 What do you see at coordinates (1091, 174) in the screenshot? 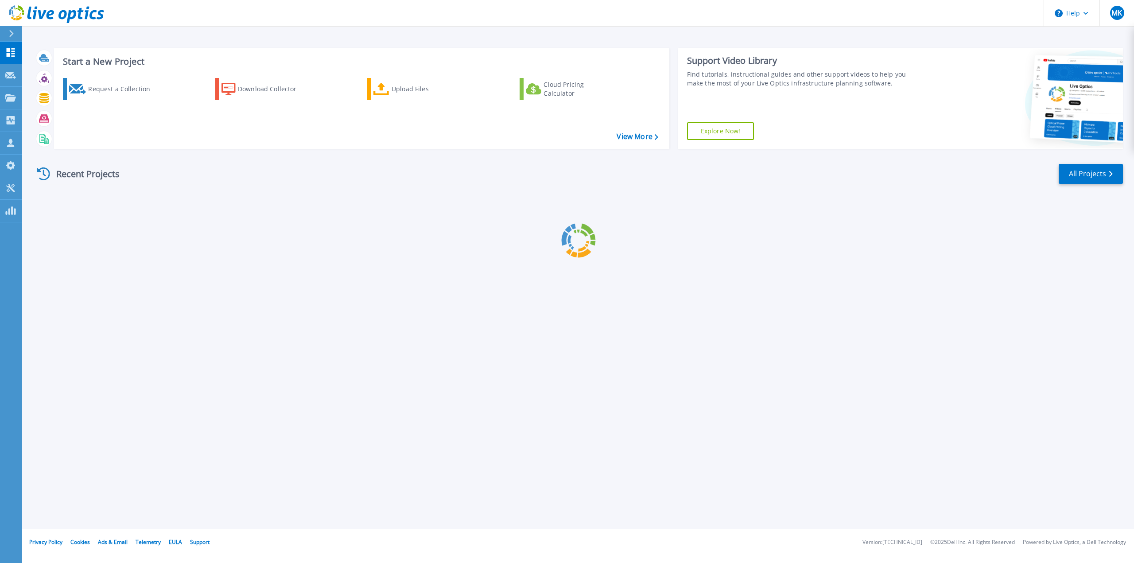
I see `a: All Projects` at bounding box center [1091, 174].